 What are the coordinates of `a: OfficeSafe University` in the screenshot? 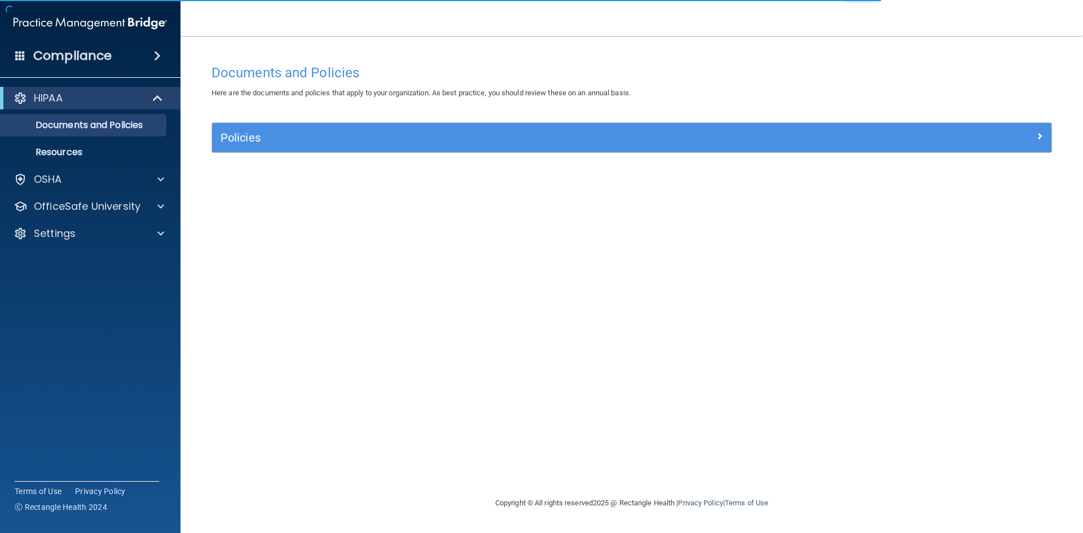 It's located at (89, 206).